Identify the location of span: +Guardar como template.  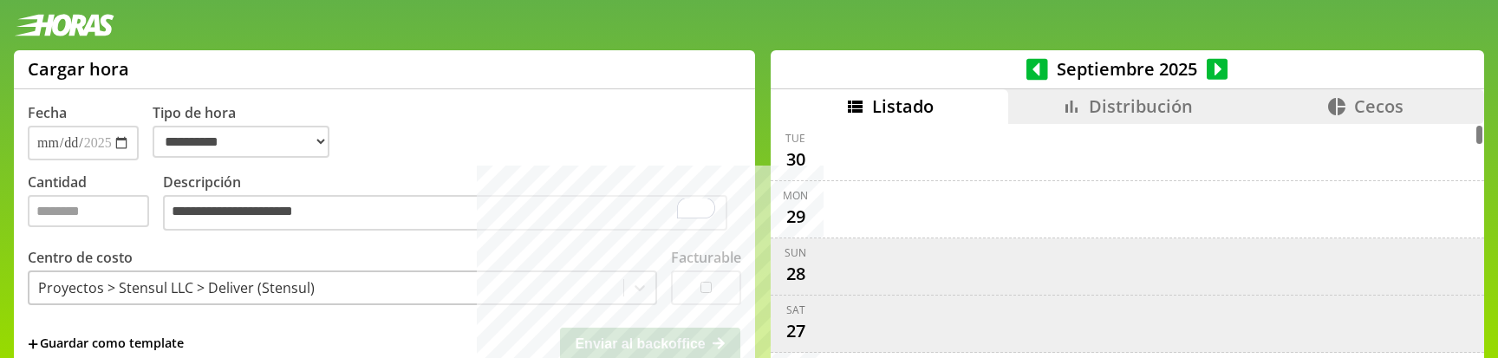
(106, 344).